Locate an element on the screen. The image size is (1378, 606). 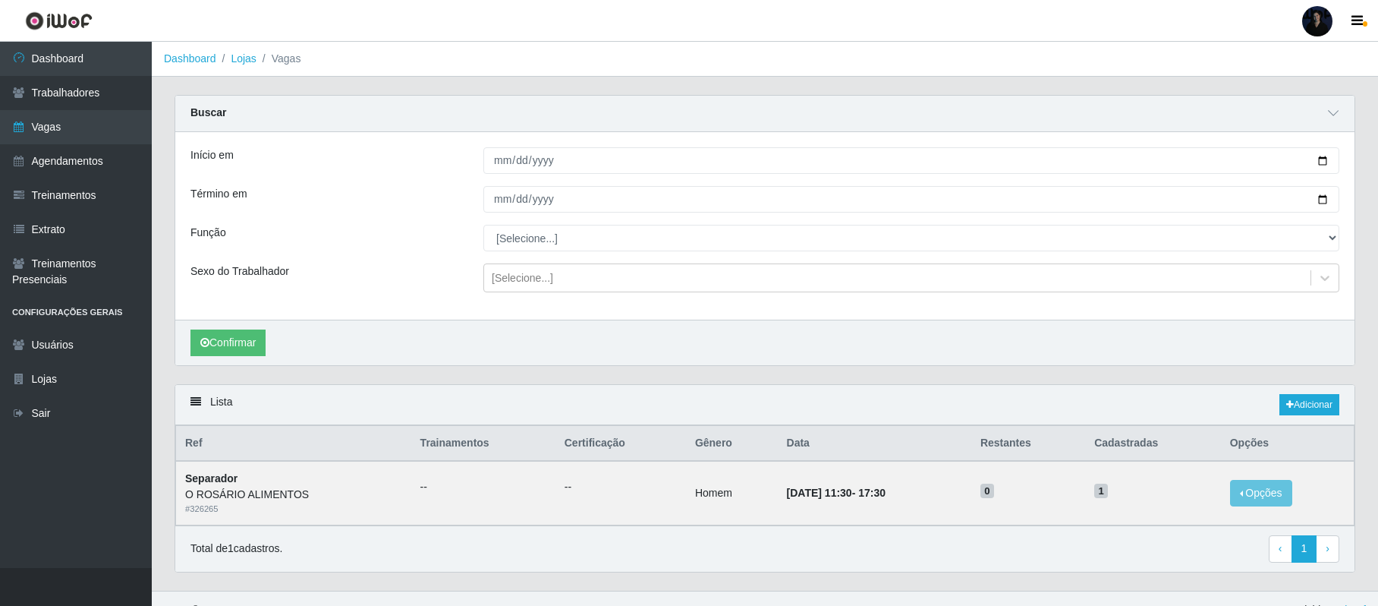
a: Lojas is located at coordinates (243, 58).